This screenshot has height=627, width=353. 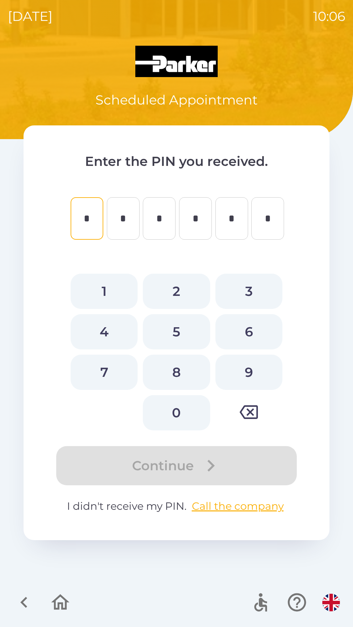 I want to click on button: 9, so click(x=249, y=373).